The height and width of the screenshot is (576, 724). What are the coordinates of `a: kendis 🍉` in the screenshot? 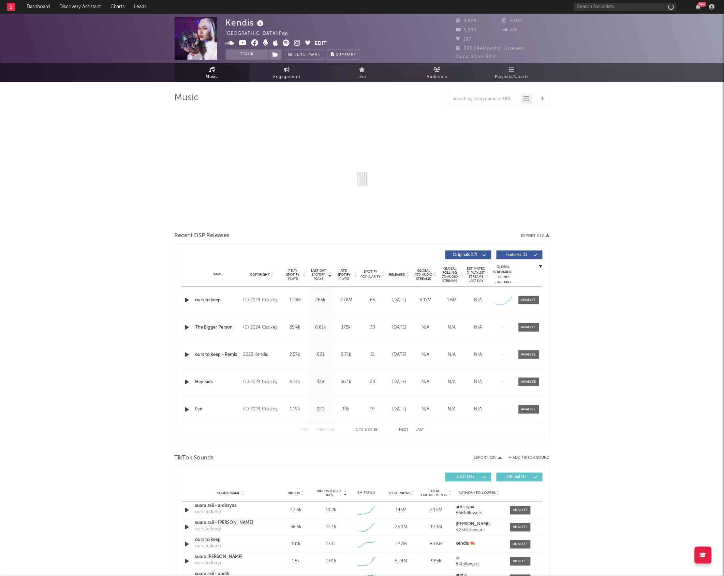 It's located at (479, 544).